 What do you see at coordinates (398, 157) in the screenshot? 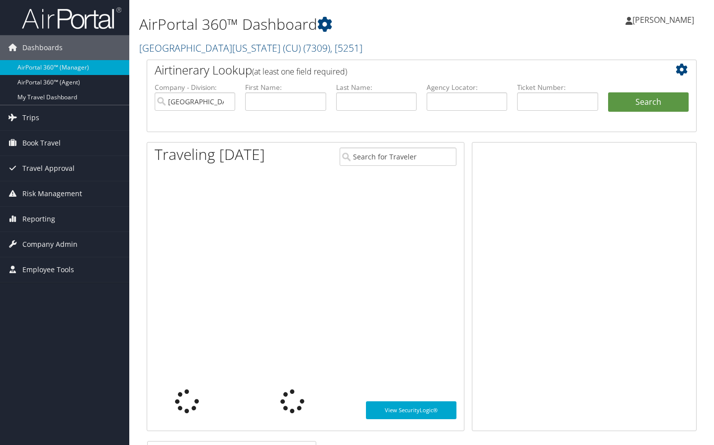
I see `input: Search for Traveler` at bounding box center [398, 157].